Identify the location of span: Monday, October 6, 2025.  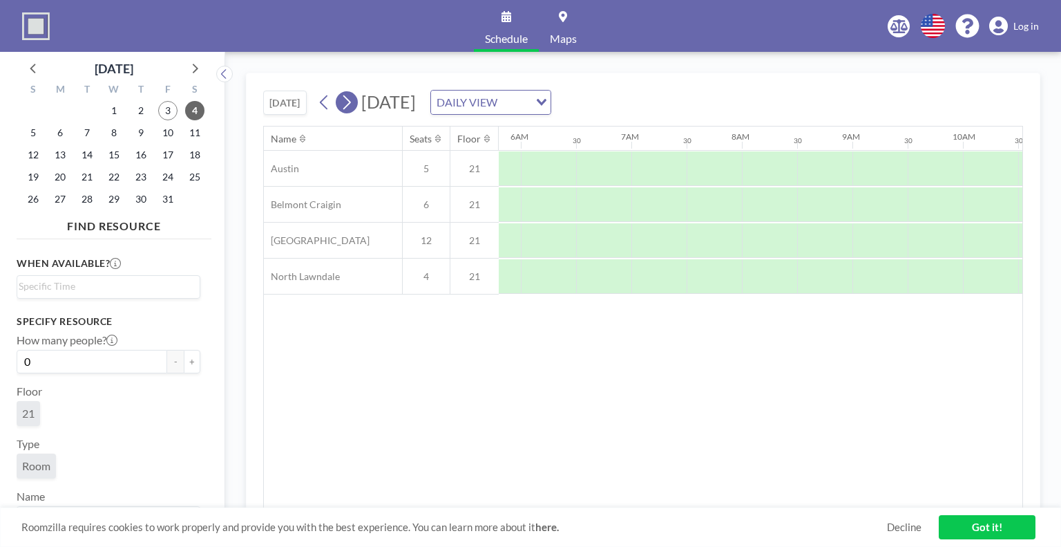
(60, 133).